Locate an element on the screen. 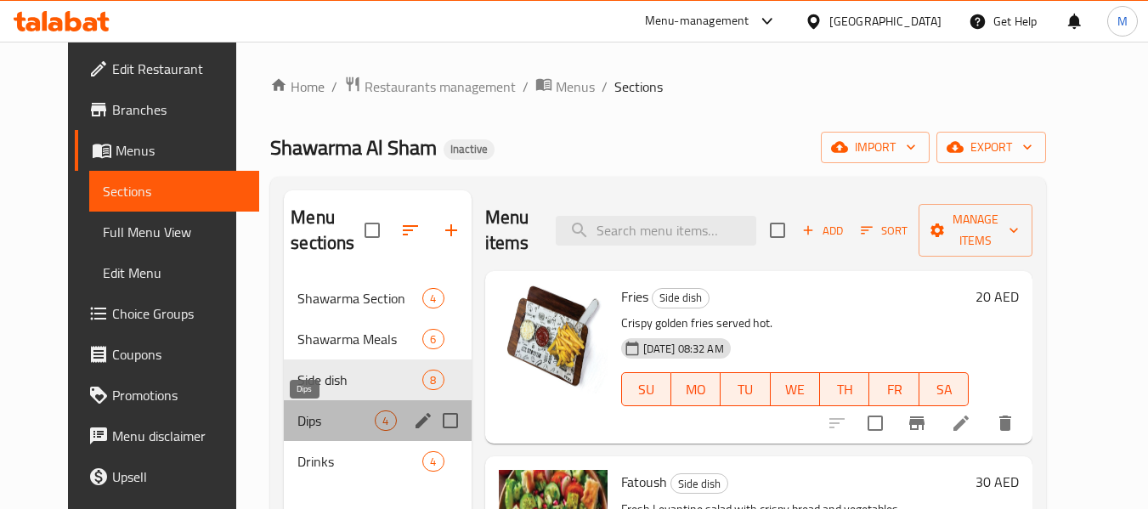 The height and width of the screenshot is (509, 1148). a: Home is located at coordinates (297, 87).